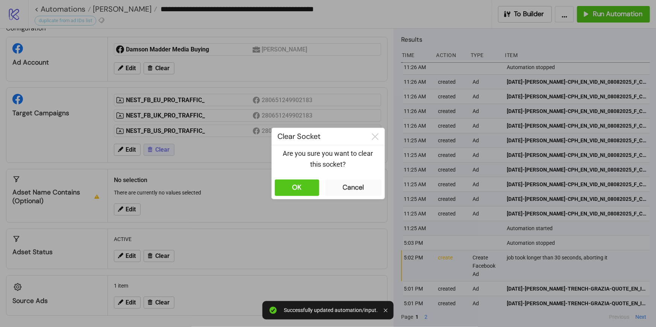  Describe the element at coordinates (319, 136) in the screenshot. I see `div: Clear Socket` at that location.